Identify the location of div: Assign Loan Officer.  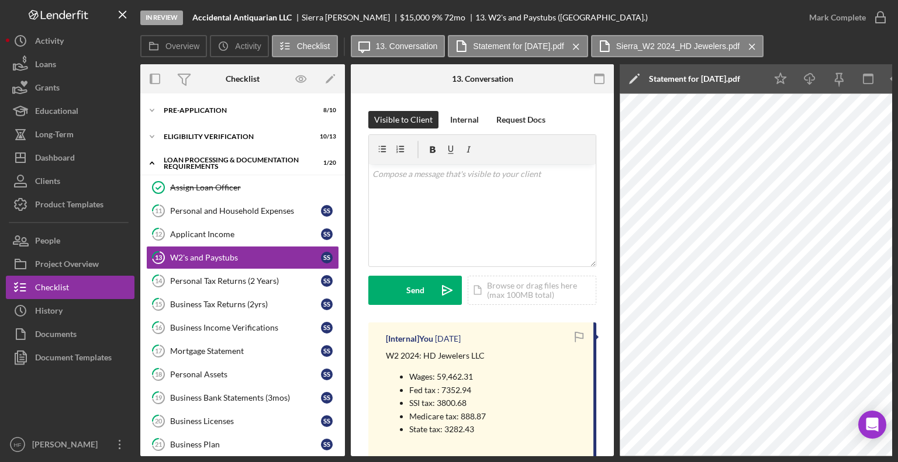
(254, 188).